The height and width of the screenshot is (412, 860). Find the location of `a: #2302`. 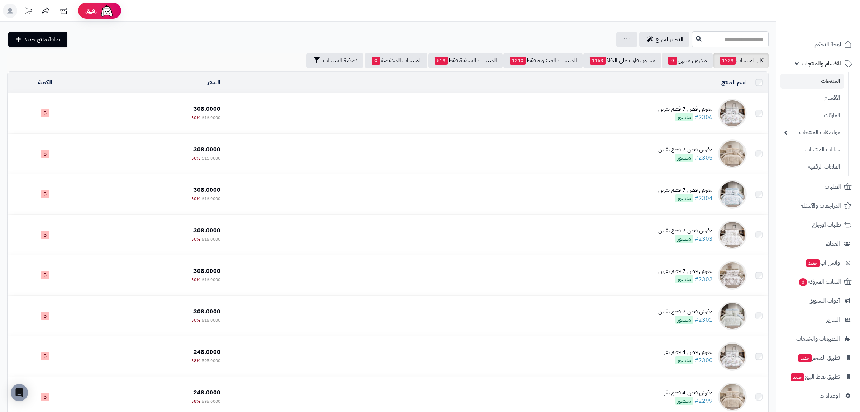

a: #2302 is located at coordinates (703, 279).